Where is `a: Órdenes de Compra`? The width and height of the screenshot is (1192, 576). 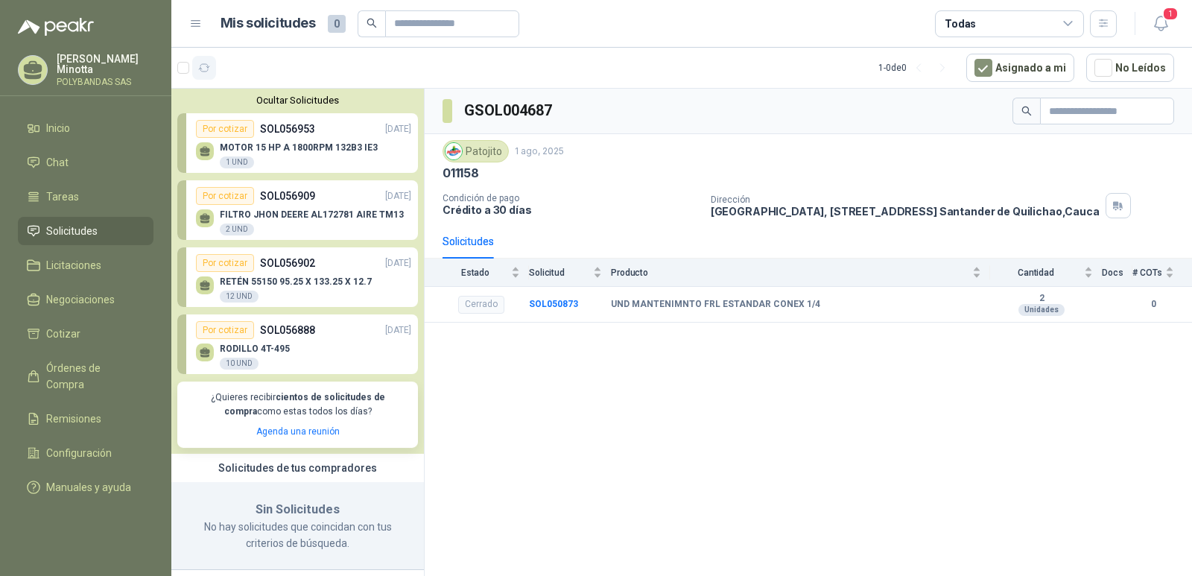
a: Órdenes de Compra is located at coordinates (86, 376).